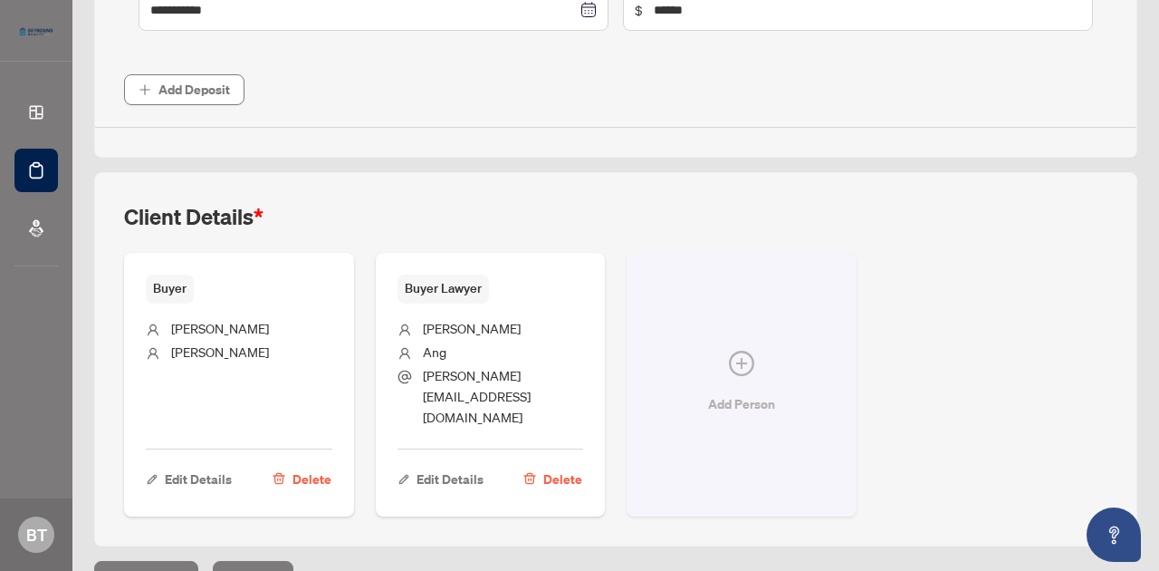  Describe the element at coordinates (169, 288) in the screenshot. I see `span: Buyer` at that location.